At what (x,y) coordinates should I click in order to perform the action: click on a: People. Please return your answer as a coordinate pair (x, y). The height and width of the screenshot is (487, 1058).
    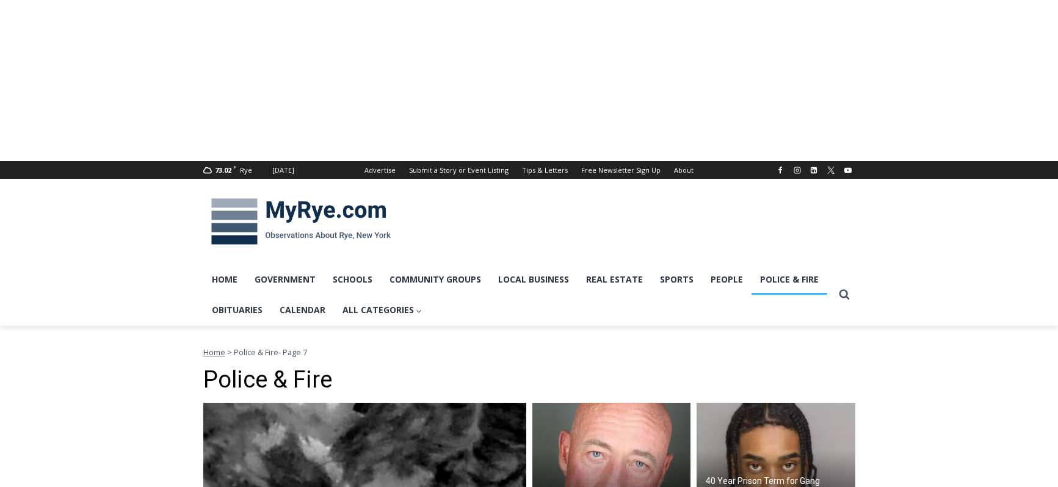
    Looking at the image, I should click on (727, 280).